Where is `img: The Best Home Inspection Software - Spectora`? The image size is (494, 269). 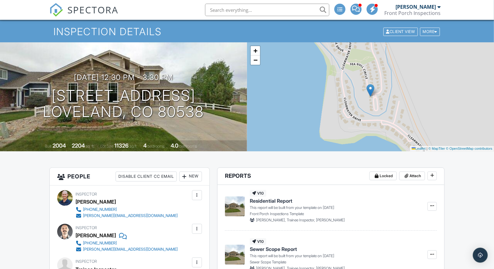
img: The Best Home Inspection Software - Spectora is located at coordinates (56, 10).